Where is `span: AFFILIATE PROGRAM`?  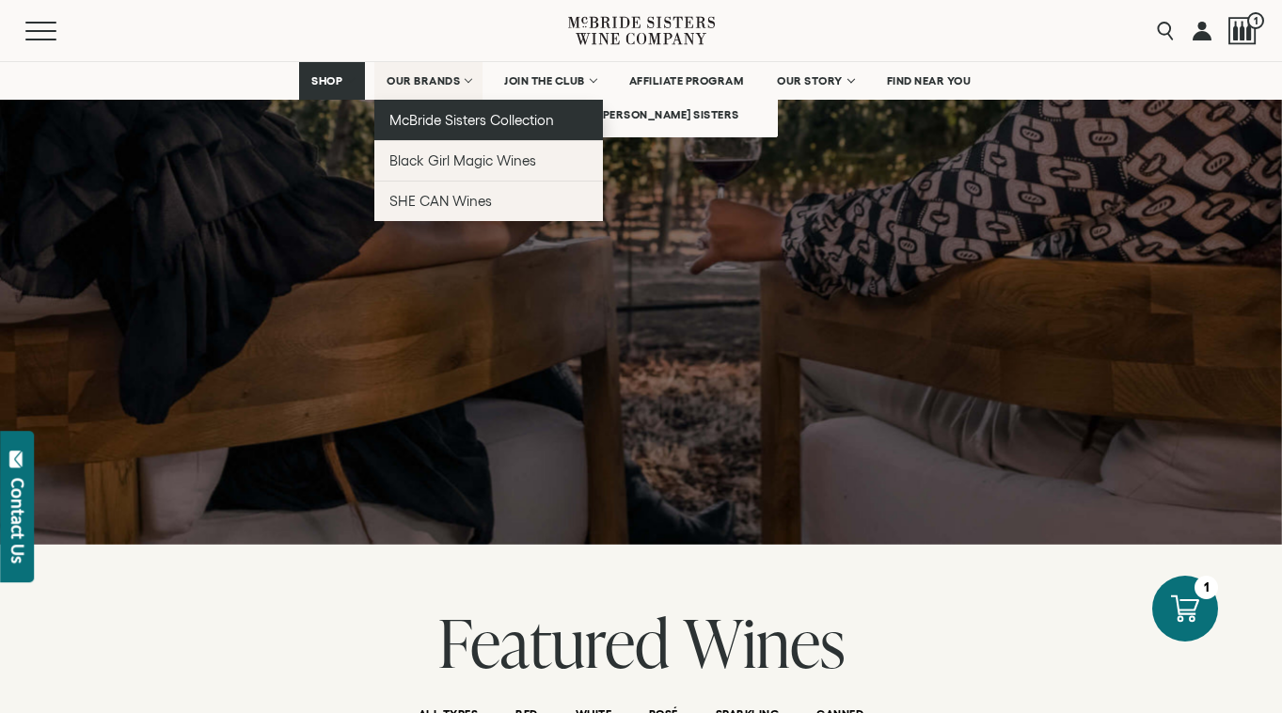 span: AFFILIATE PROGRAM is located at coordinates (687, 81).